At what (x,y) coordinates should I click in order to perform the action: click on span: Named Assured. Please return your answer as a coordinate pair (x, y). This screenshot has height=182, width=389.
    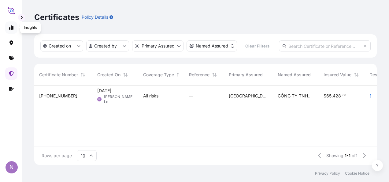
    Looking at the image, I should click on (294, 75).